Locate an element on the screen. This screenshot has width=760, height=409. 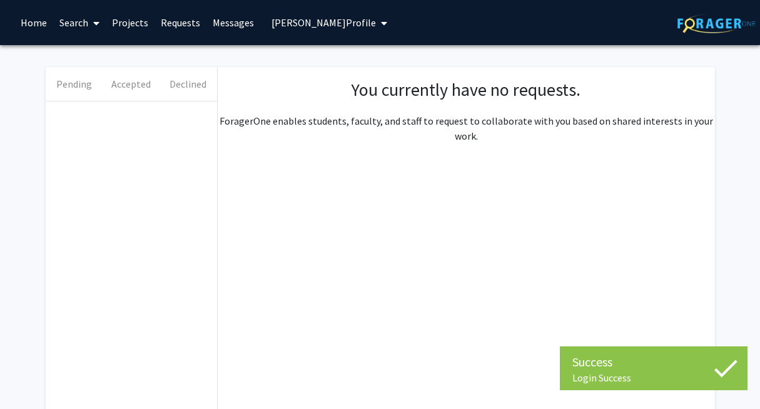
button: Pending is located at coordinates (74, 84).